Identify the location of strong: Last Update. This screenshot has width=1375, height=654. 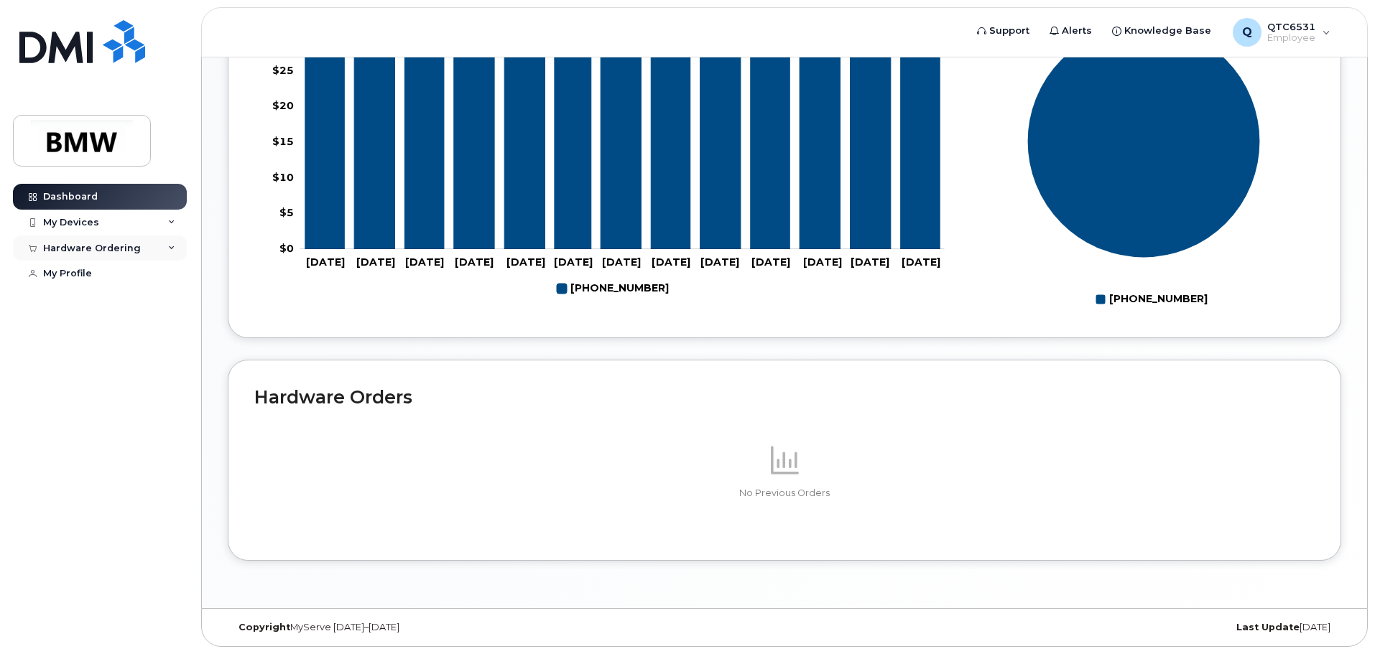
(1268, 627).